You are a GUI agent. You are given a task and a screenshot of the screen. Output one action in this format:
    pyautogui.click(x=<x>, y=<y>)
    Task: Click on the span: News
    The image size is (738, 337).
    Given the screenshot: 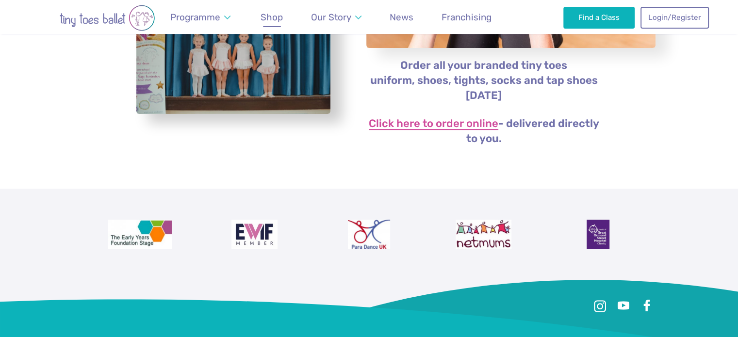 What is the action you would take?
    pyautogui.click(x=401, y=17)
    